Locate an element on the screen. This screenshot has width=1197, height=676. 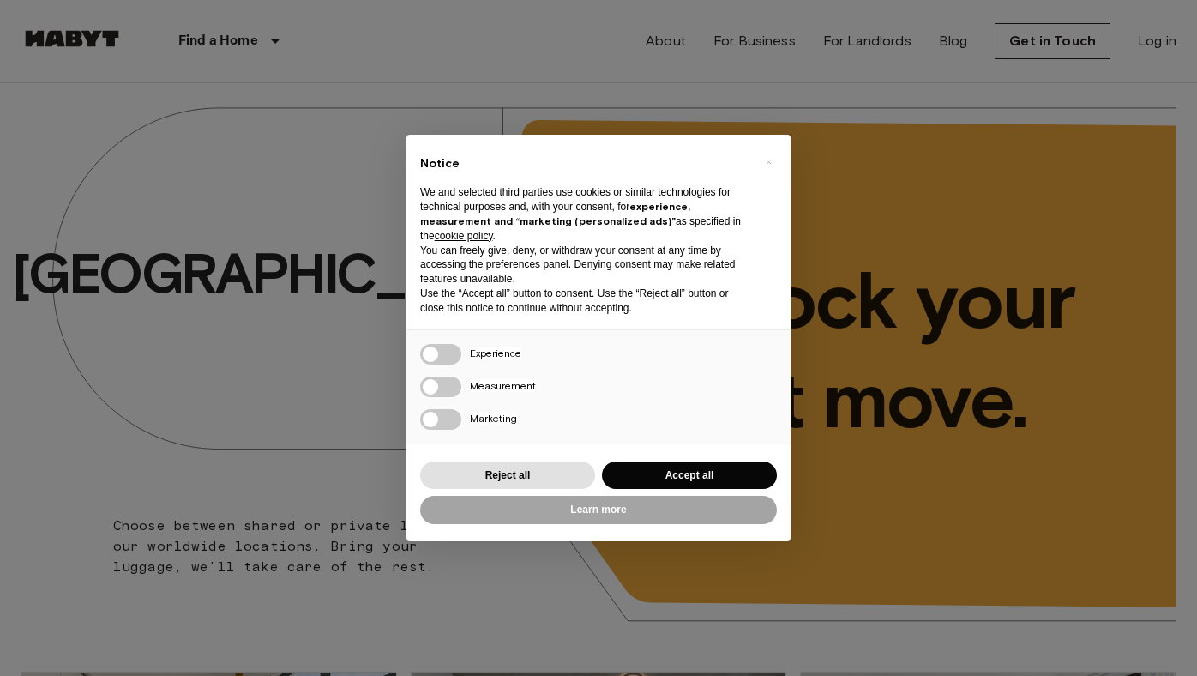
button: Accept all is located at coordinates (689, 475).